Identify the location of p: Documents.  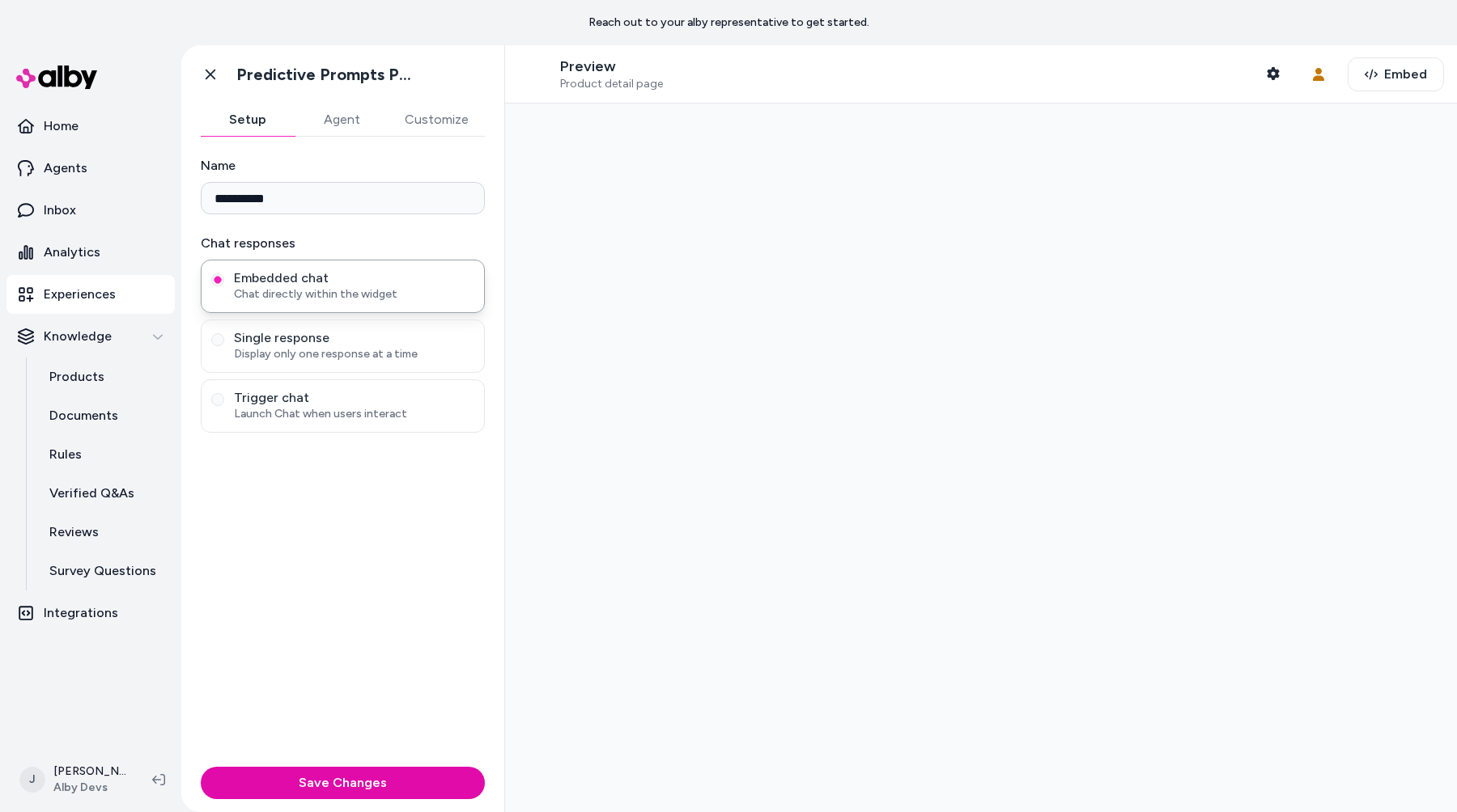
(83, 416).